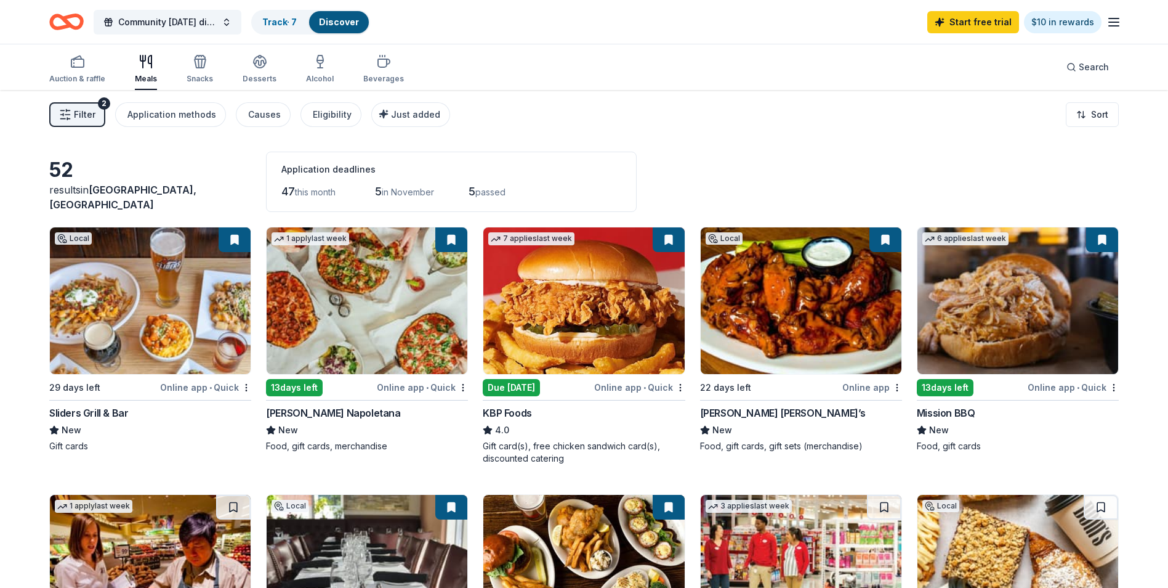  What do you see at coordinates (946, 413) in the screenshot?
I see `div: Mission BBQ` at bounding box center [946, 413].